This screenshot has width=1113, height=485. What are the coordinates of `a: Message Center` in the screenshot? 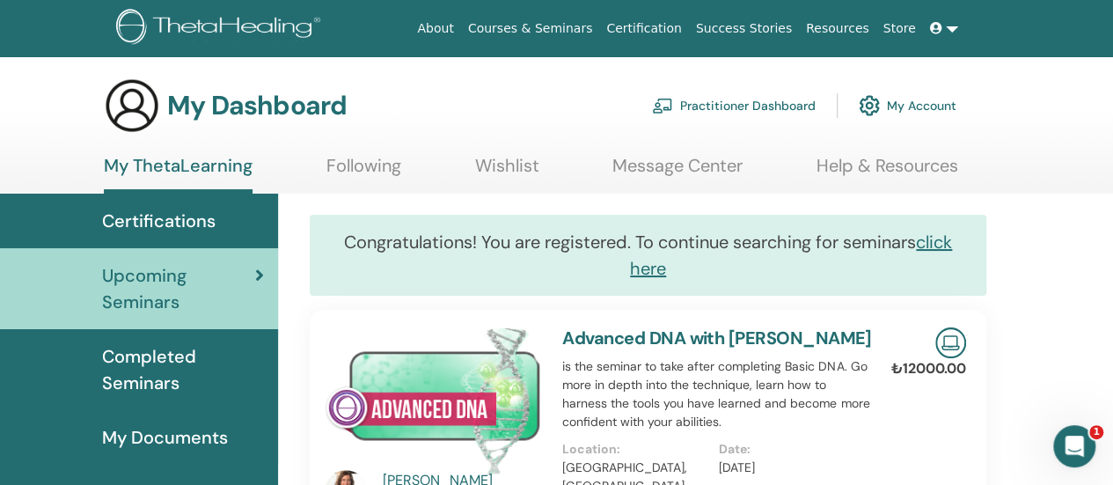 It's located at (678, 172).